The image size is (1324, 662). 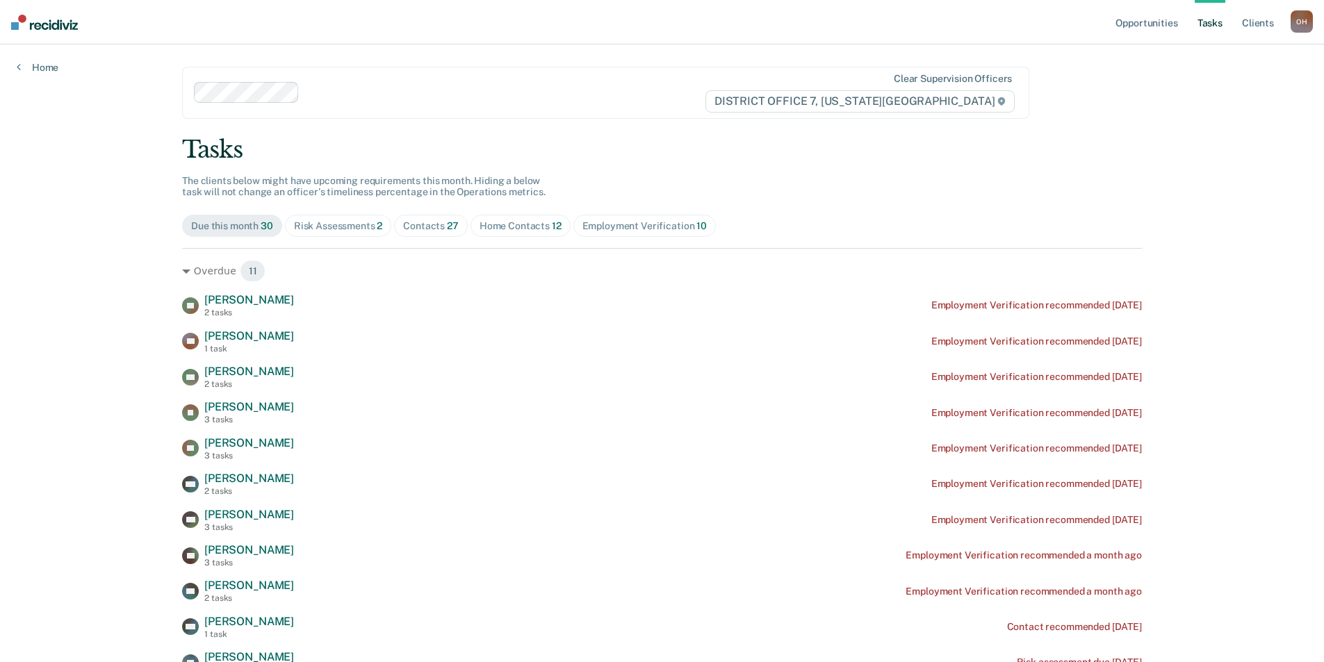 I want to click on div: Clear supervision officers, so click(x=953, y=79).